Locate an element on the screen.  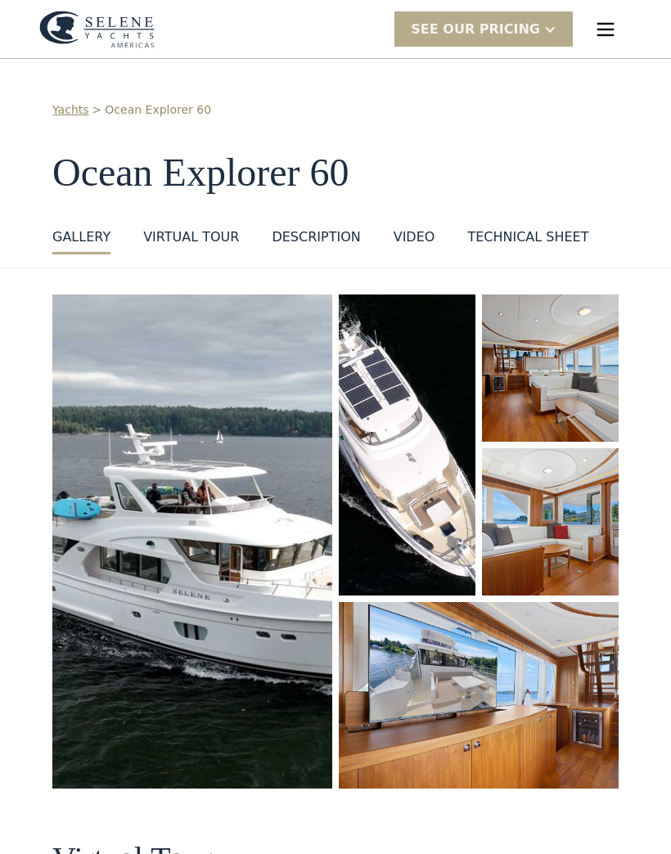
div: GALLERY is located at coordinates (81, 237).